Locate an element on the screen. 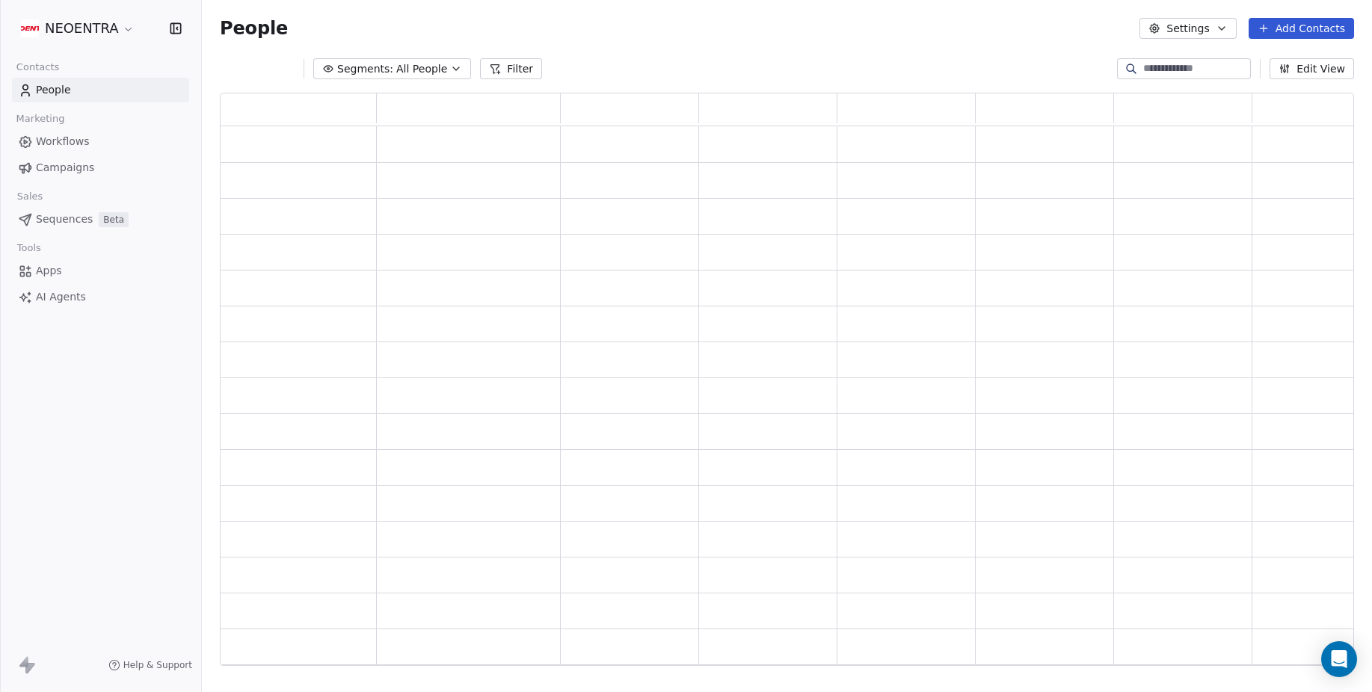 This screenshot has height=692, width=1372. span: Contacts is located at coordinates (37, 67).